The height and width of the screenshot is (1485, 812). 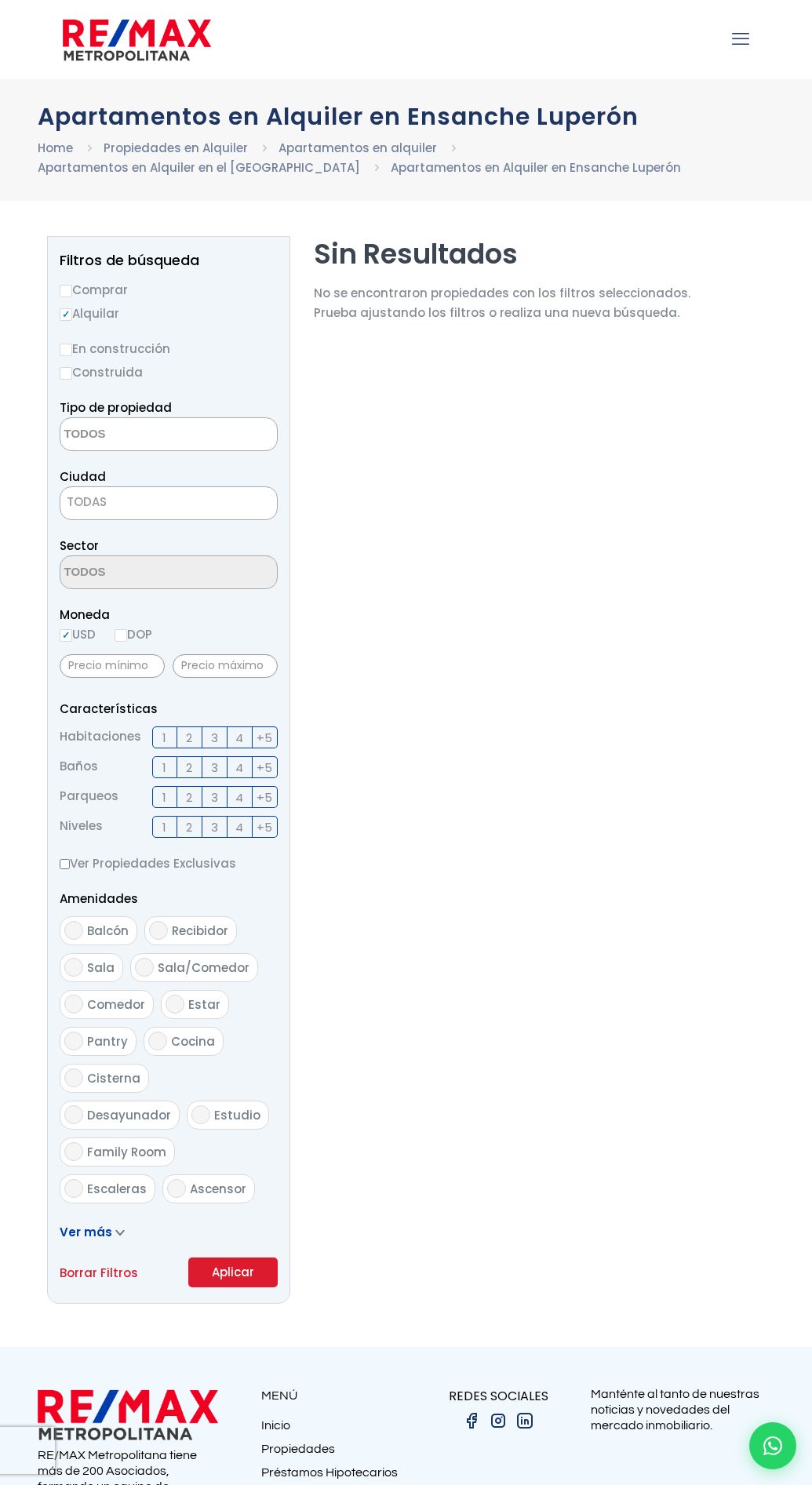 What do you see at coordinates (176, 147) in the screenshot?
I see `a: Propiedades en Alquiler` at bounding box center [176, 147].